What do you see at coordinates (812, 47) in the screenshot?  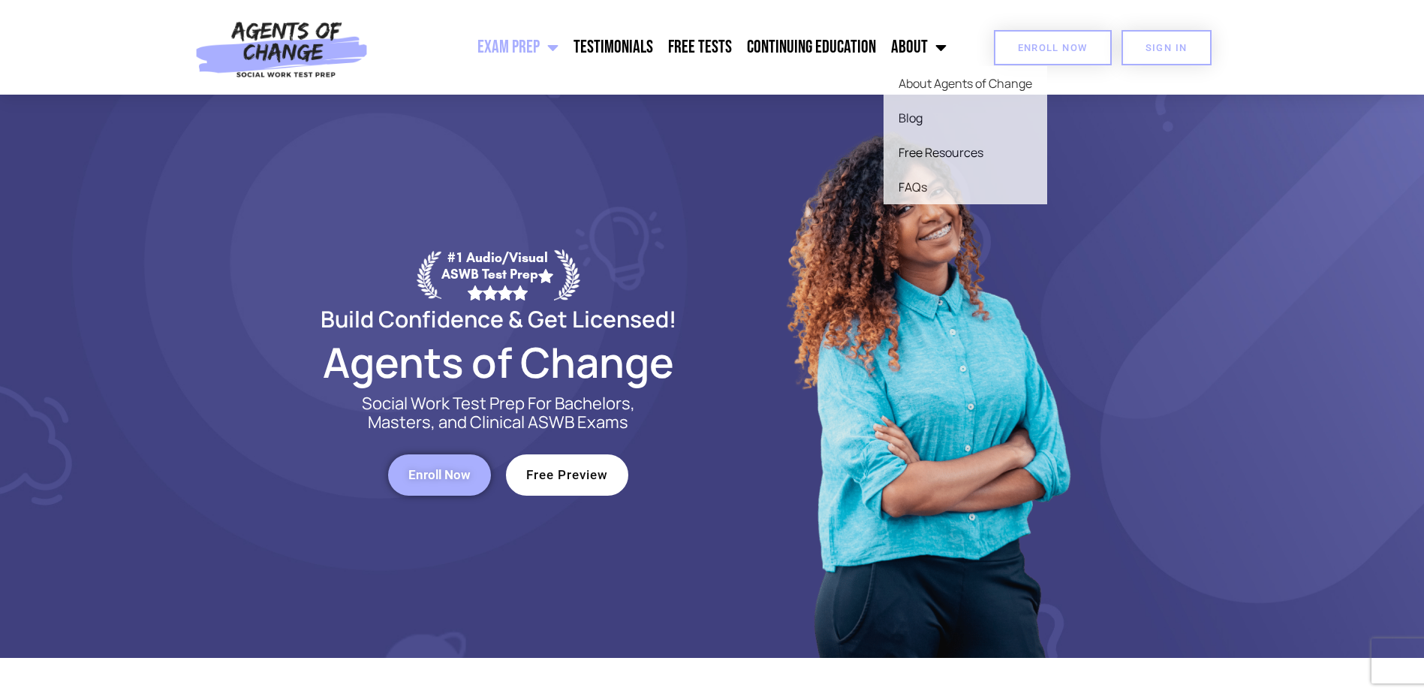 I see `a: Continuing Education` at bounding box center [812, 47].